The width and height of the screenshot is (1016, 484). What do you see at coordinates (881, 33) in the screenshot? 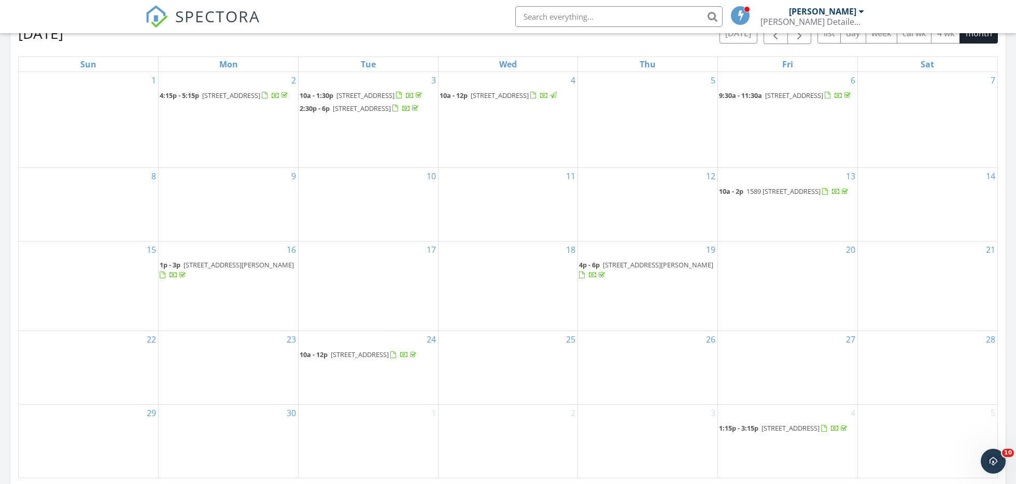
I see `button: week` at bounding box center [881, 33].